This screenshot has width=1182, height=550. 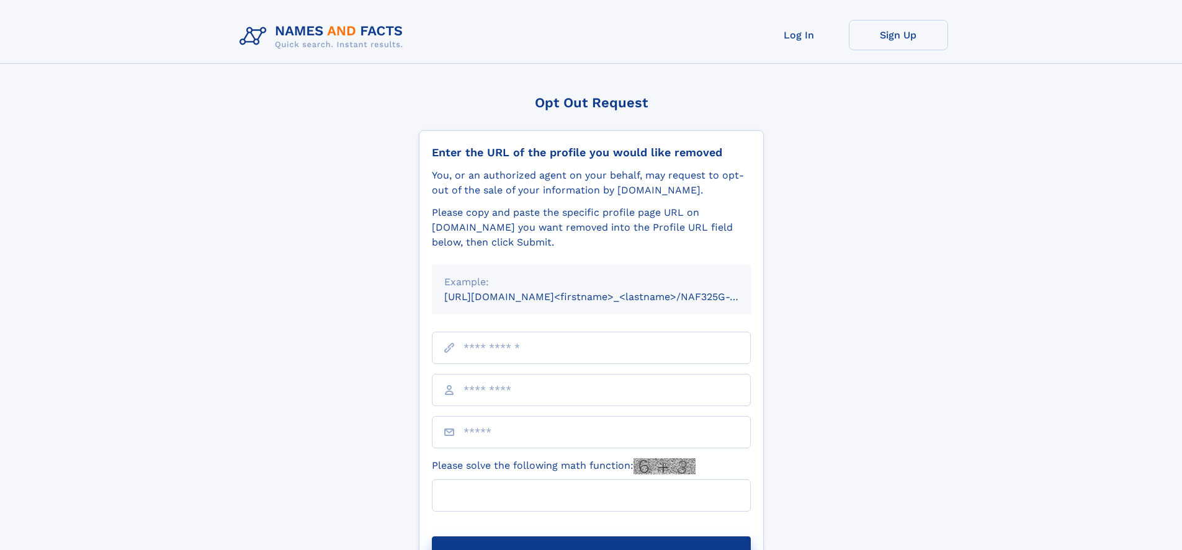 I want to click on div: Example:, so click(x=591, y=282).